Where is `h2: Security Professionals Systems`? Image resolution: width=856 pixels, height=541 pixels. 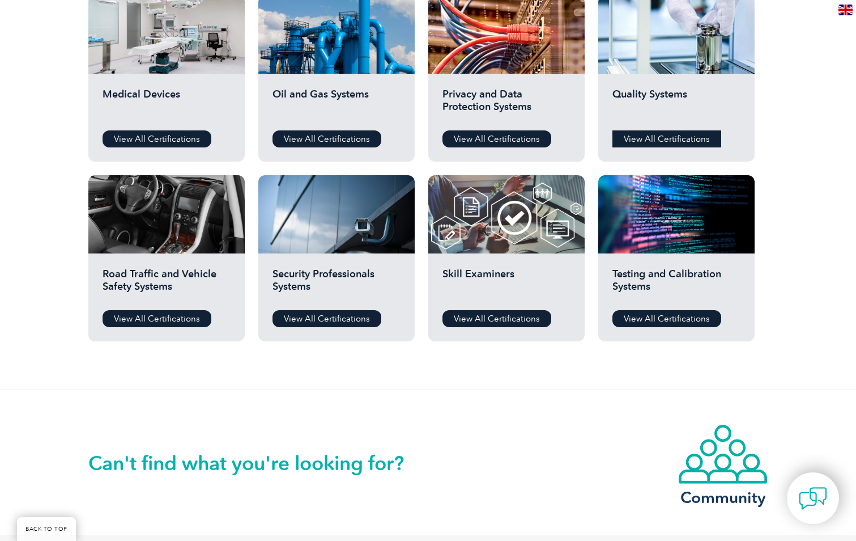 h2: Security Professionals Systems is located at coordinates (337, 284).